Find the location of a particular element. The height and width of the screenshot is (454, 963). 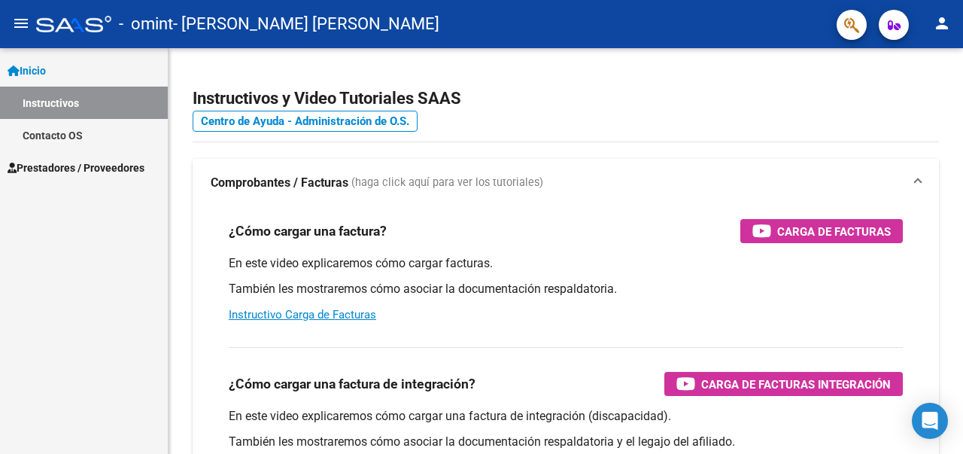

span: (haga click aquí para ver los tutoriales) is located at coordinates (447, 183).